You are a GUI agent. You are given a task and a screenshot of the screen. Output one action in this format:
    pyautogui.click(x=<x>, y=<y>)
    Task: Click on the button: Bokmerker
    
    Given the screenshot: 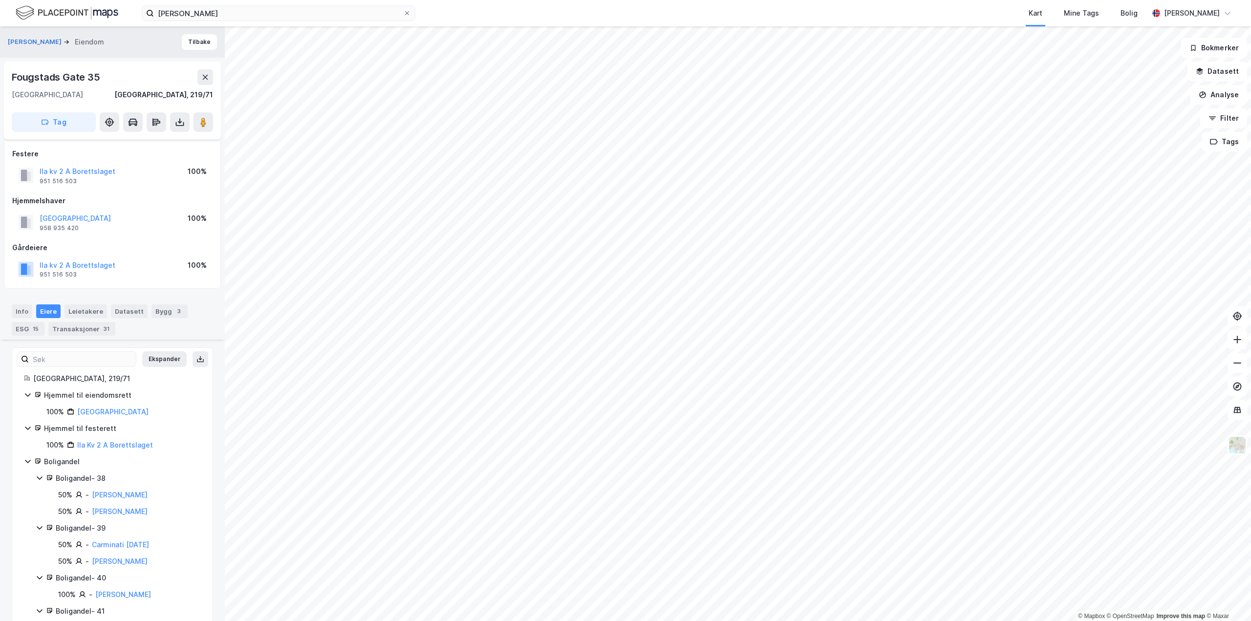 What is the action you would take?
    pyautogui.click(x=1214, y=48)
    